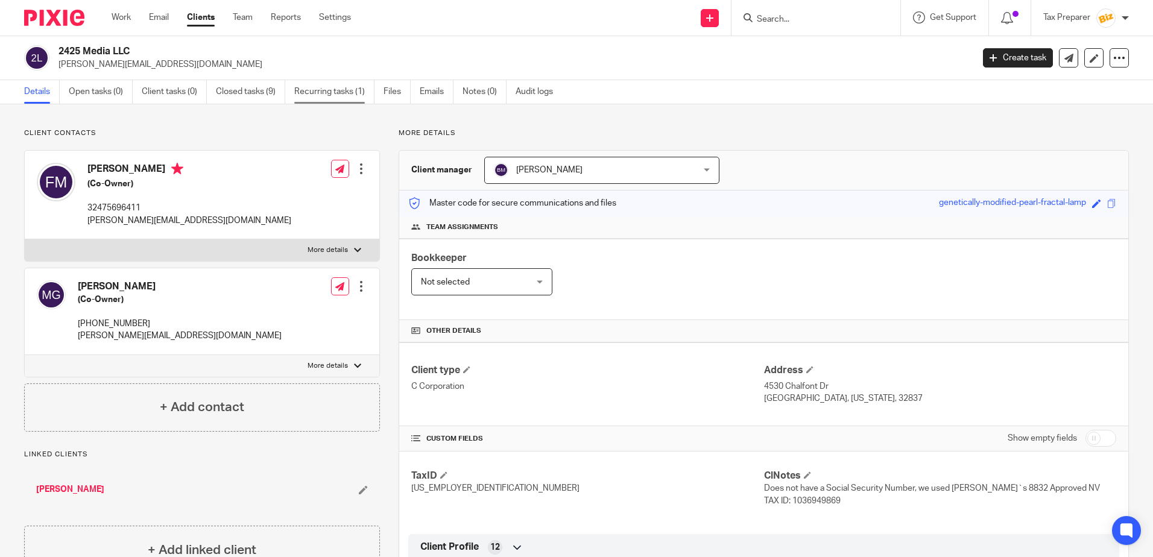 The height and width of the screenshot is (557, 1153). Describe the element at coordinates (202, 407) in the screenshot. I see `h4: + Add contact` at that location.